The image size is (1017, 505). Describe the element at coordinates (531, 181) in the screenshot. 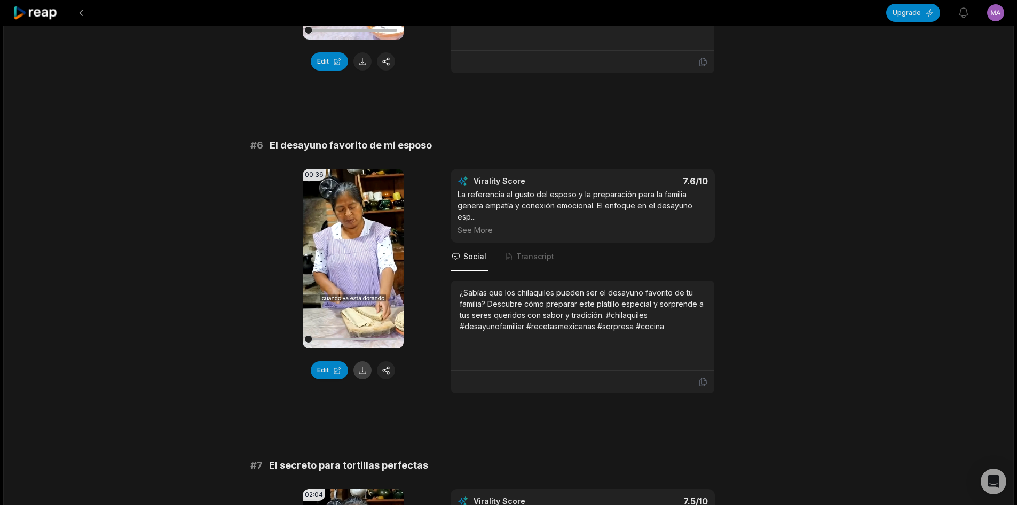

I see `div: Virality Score` at that location.